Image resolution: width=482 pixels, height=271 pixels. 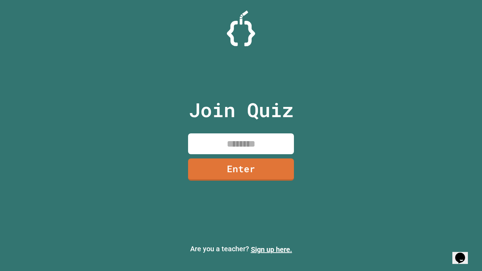 What do you see at coordinates (271, 249) in the screenshot?
I see `a: Sign up here.` at bounding box center [271, 249].